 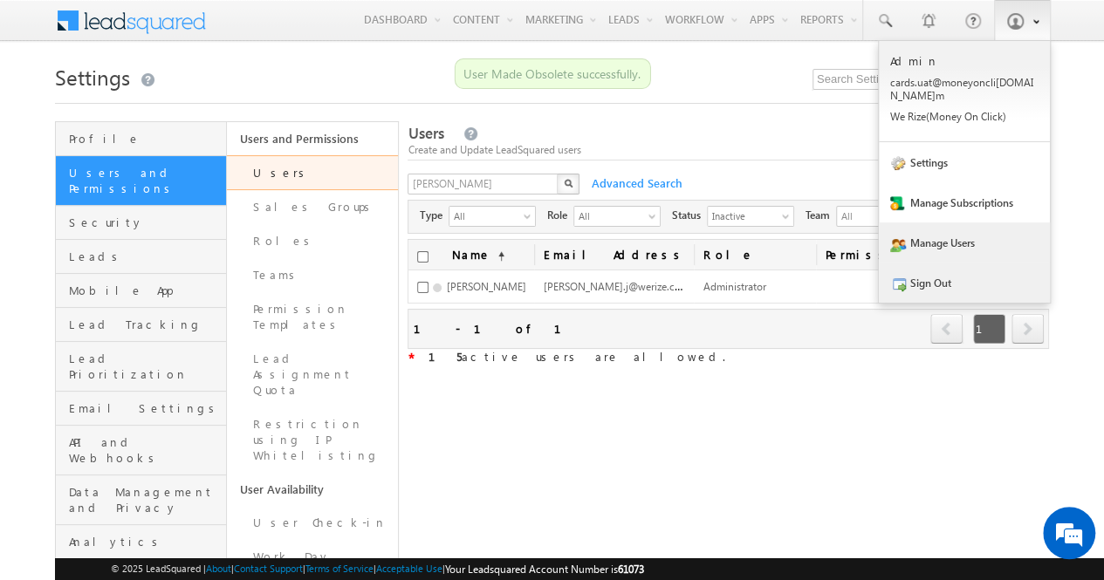 I want to click on p: We Rize( Money On Click ), so click(x=964, y=116).